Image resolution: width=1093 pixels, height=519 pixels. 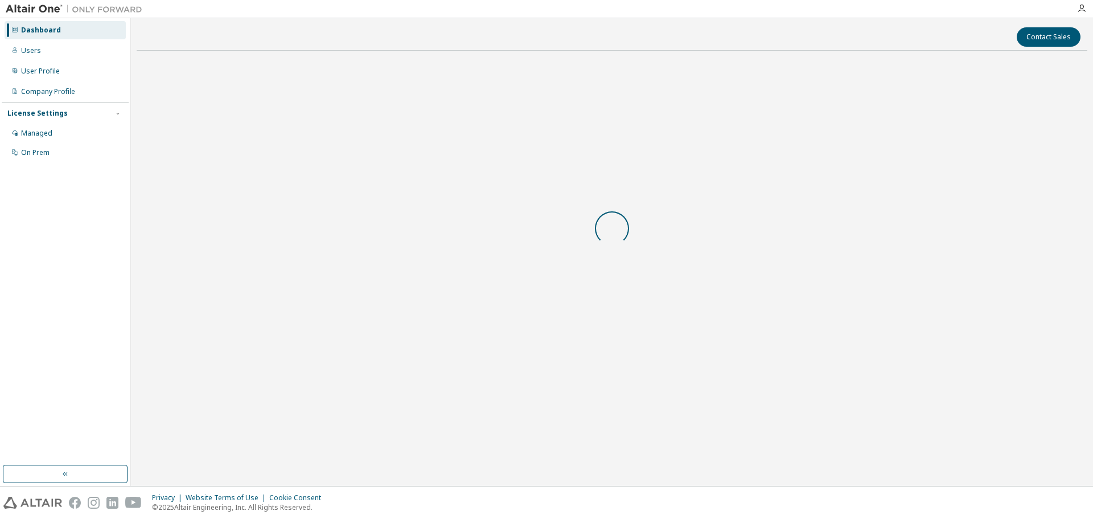 What do you see at coordinates (1049, 37) in the screenshot?
I see `button: Contact Sales` at bounding box center [1049, 37].